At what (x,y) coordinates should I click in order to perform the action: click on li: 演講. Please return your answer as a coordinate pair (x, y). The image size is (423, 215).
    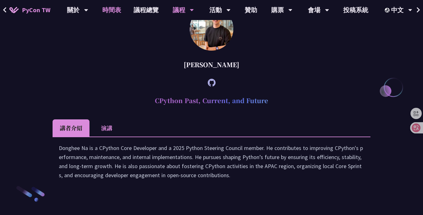
    Looking at the image, I should click on (107, 128).